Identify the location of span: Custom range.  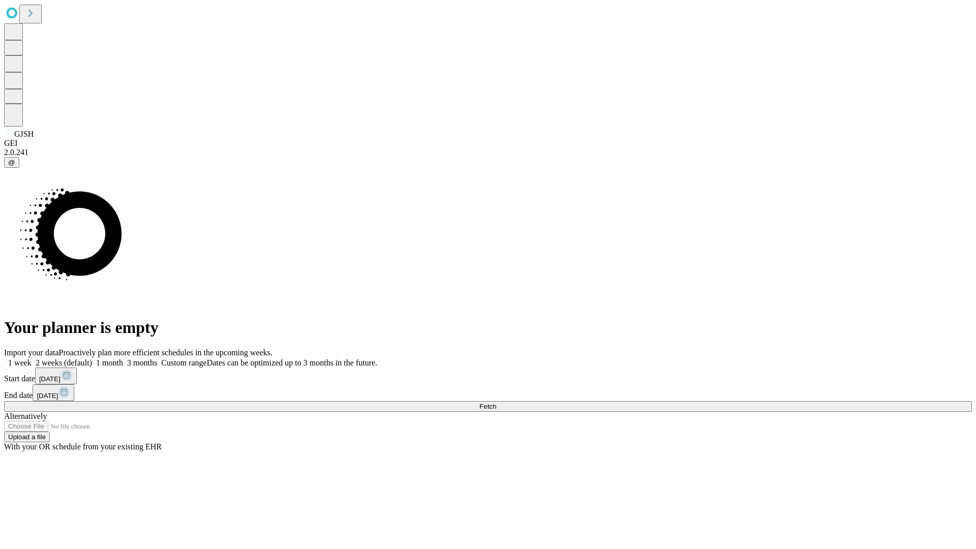
(184, 363).